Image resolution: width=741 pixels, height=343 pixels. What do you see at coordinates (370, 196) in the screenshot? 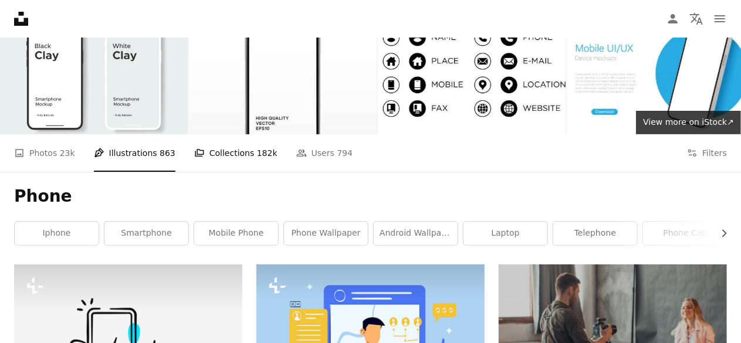
I see `h1: Phone` at bounding box center [370, 196].